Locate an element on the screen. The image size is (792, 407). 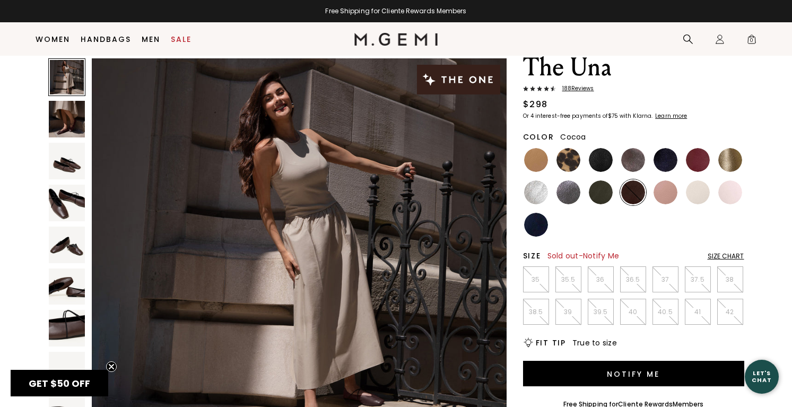
span: Cocoa is located at coordinates (573, 137).